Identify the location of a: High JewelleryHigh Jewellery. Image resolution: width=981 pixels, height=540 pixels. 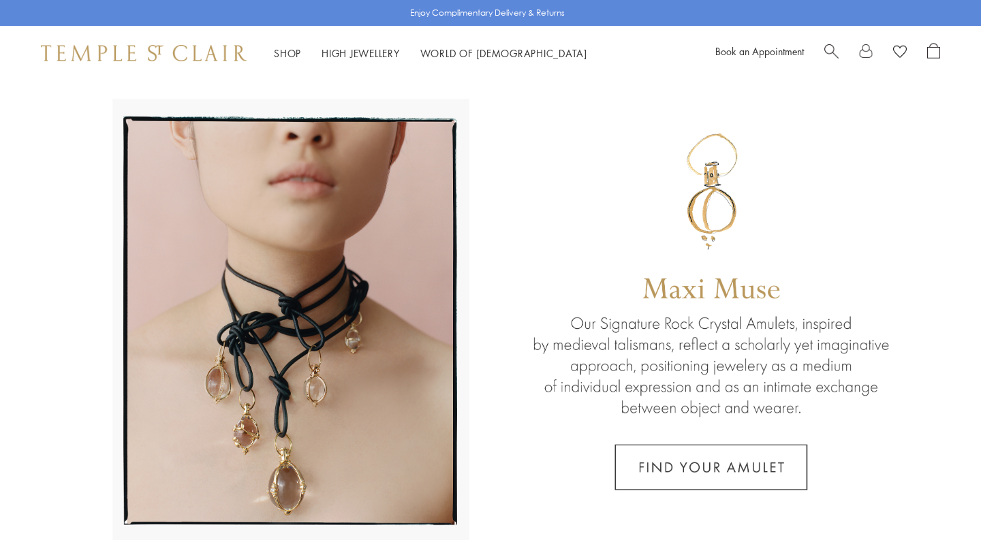
(360, 53).